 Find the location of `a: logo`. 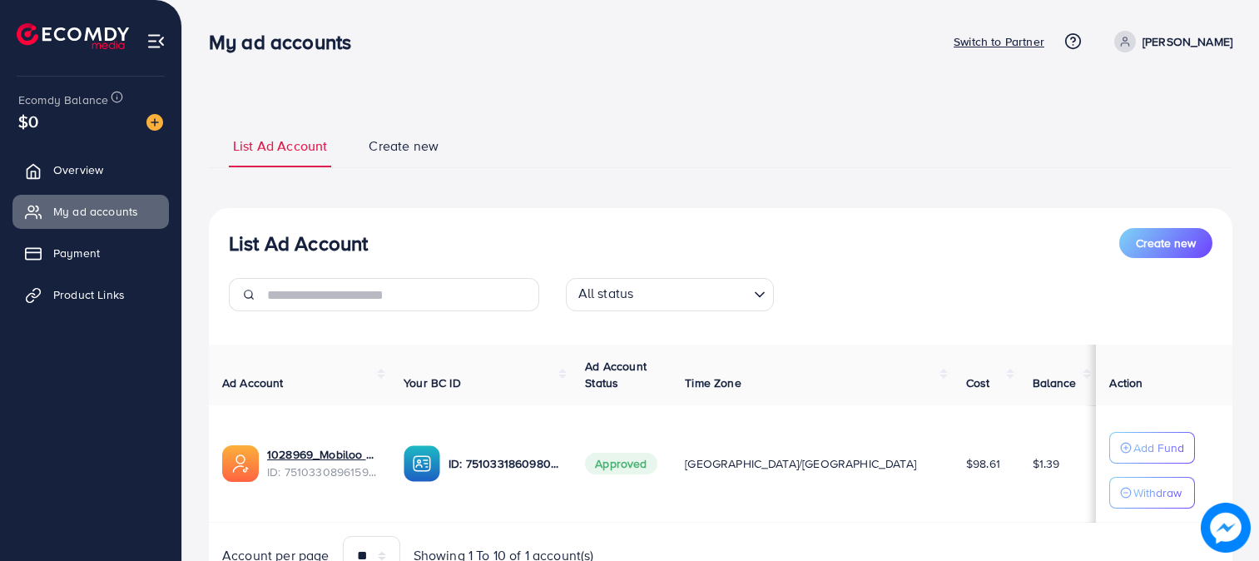

a: logo is located at coordinates (72, 36).